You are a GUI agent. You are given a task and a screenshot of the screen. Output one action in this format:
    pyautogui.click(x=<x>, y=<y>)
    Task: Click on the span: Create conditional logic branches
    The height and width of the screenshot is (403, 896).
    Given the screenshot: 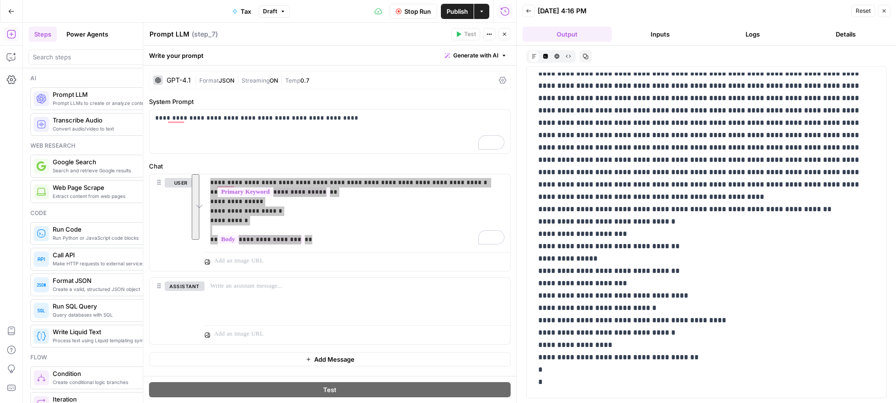 What is the action you would take?
    pyautogui.click(x=119, y=382)
    